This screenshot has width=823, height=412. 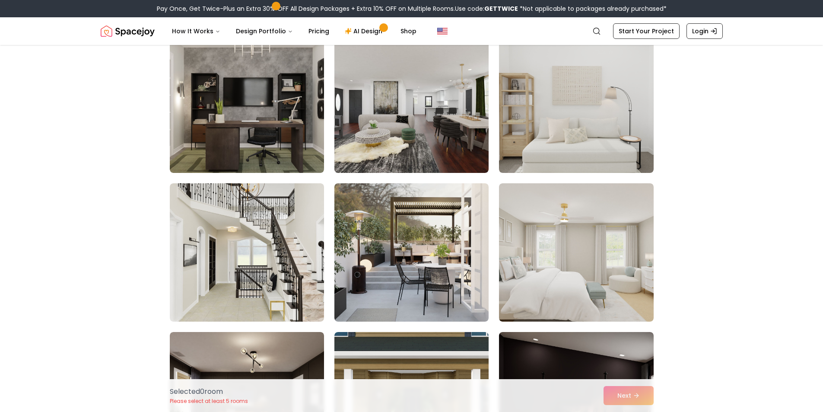 What do you see at coordinates (443, 31) in the screenshot?
I see `img: United States` at bounding box center [443, 31].